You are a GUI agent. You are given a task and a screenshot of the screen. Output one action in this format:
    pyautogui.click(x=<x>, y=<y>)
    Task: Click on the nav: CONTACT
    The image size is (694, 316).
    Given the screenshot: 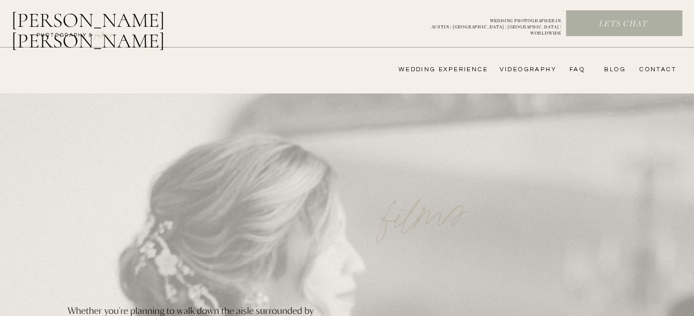 What is the action you would take?
    pyautogui.click(x=656, y=70)
    